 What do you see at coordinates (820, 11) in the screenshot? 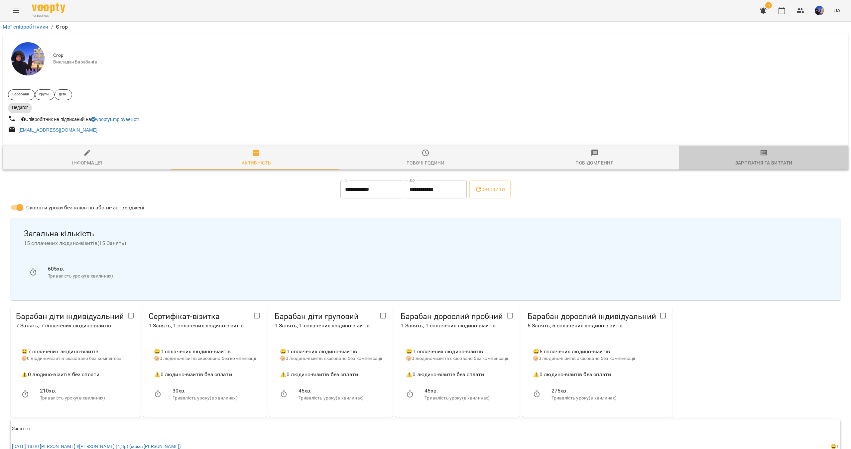
I see `img: 697e48797de441964643b5c5372ef29d.jpg` at bounding box center [820, 11].